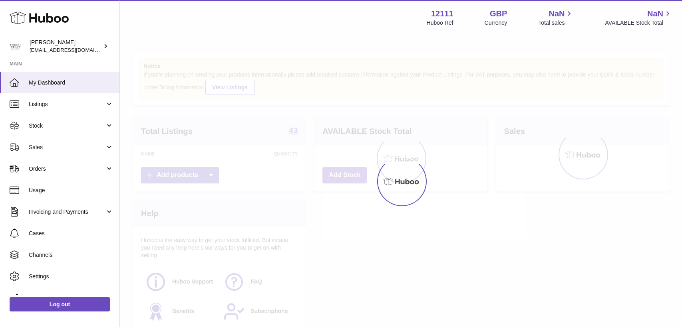  What do you see at coordinates (71, 255) in the screenshot?
I see `span: Channels` at bounding box center [71, 255].